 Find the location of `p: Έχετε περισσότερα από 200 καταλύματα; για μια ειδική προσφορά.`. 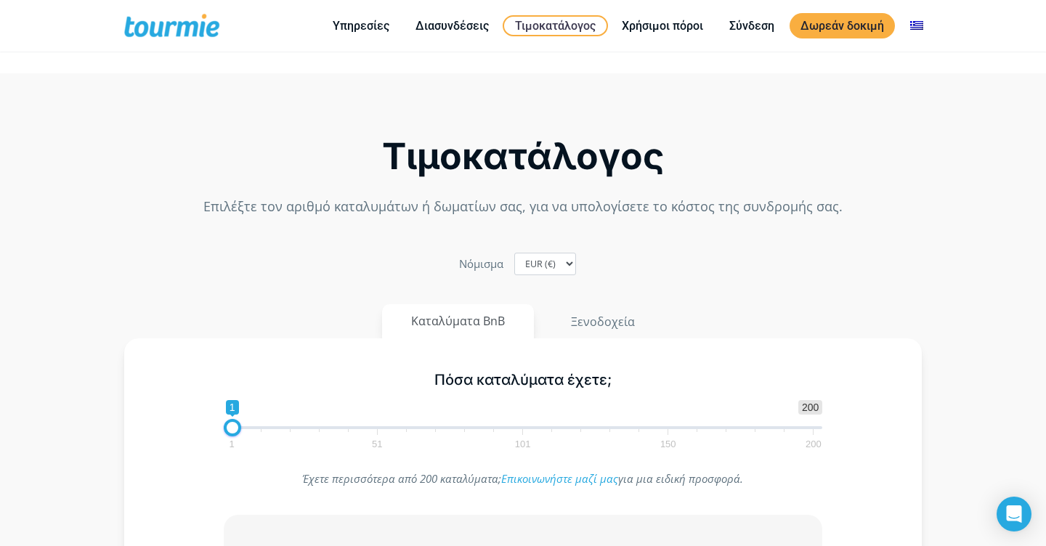

p: Έχετε περισσότερα από 200 καταλύματα; για μια ειδική προσφορά. is located at coordinates (523, 478).